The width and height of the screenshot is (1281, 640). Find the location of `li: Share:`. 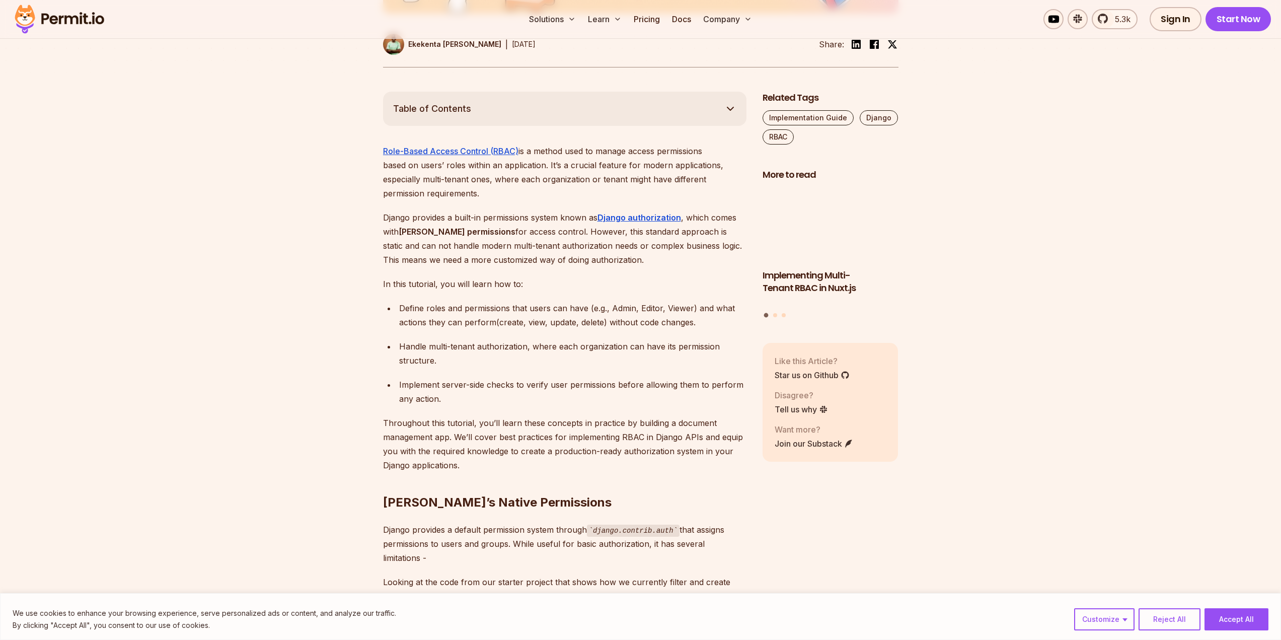

li: Share: is located at coordinates (832, 44).